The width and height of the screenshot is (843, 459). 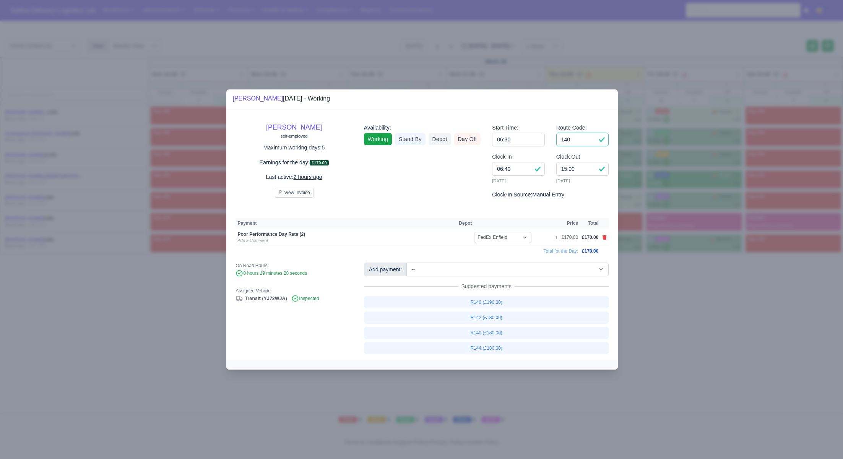 I want to click on a: Transit (YJ72WJA), so click(x=261, y=299).